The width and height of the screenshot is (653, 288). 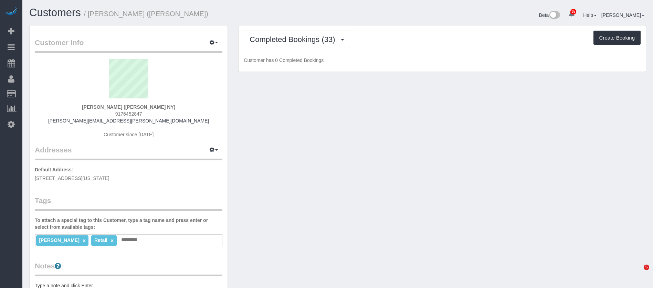 What do you see at coordinates (128, 45) in the screenshot?
I see `legend: Customer Info` at bounding box center [128, 45].